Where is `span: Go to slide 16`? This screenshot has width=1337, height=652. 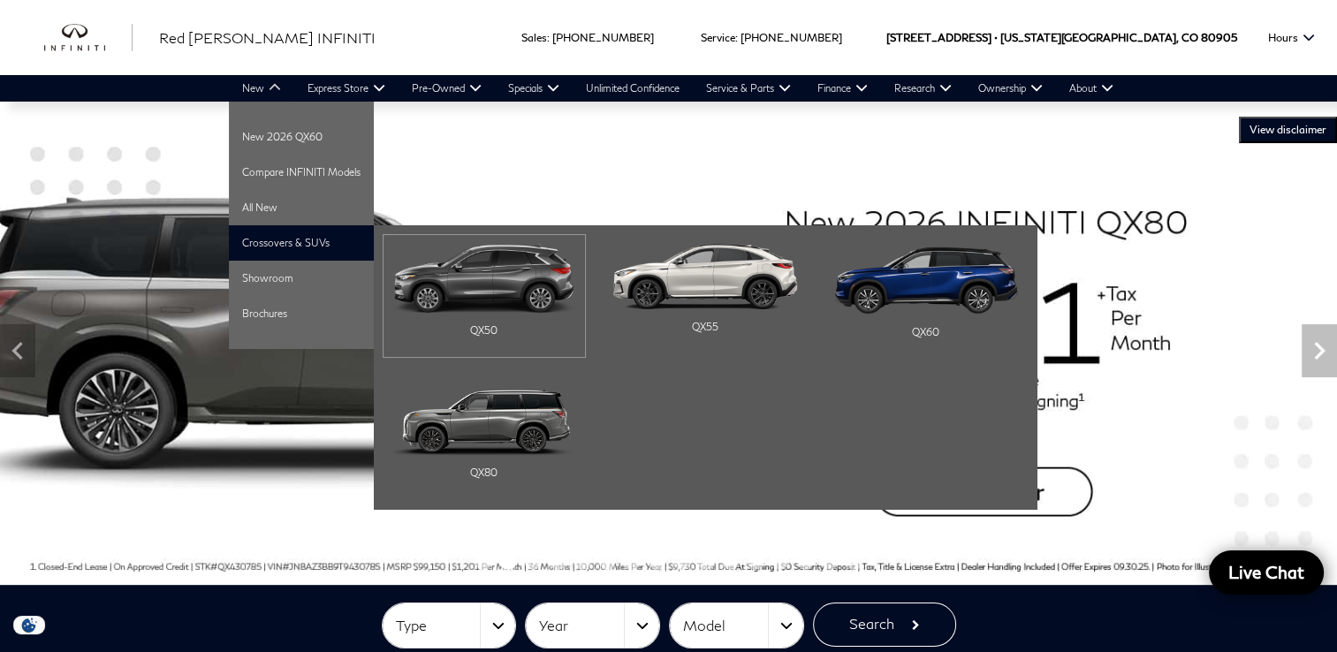
span: Go to slide 16 is located at coordinates (854, 561).